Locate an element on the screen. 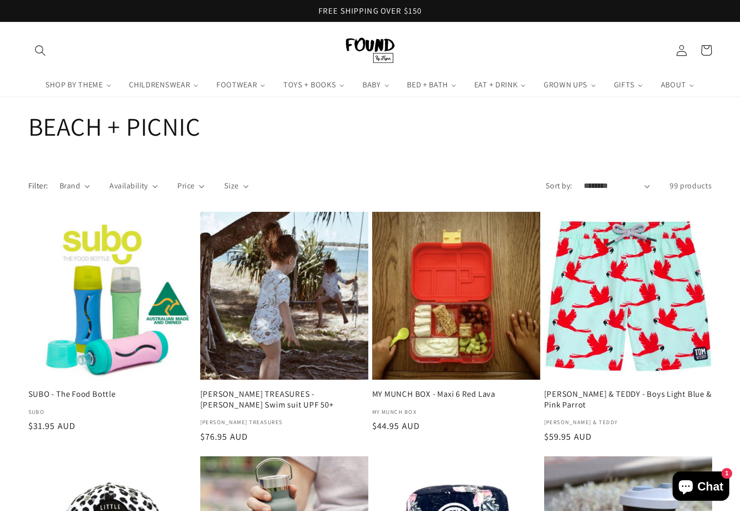 The width and height of the screenshot is (740, 511). a: EAT + DRINK is located at coordinates (500, 85).